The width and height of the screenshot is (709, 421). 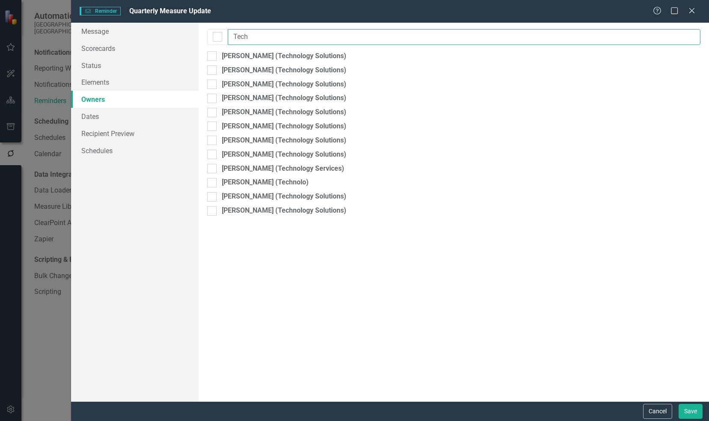 What do you see at coordinates (170, 11) in the screenshot?
I see `span: Quarterly Measure Update` at bounding box center [170, 11].